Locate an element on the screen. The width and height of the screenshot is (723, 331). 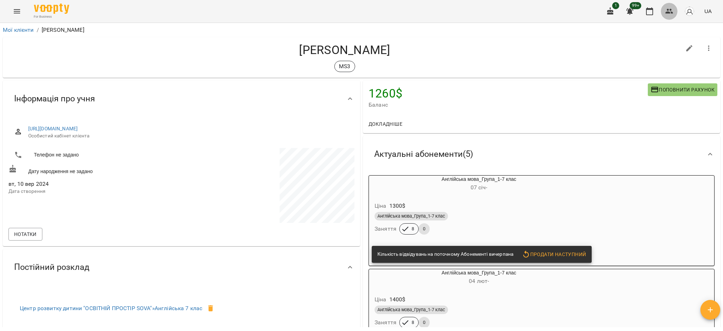
span: Баланс is located at coordinates (508, 105).